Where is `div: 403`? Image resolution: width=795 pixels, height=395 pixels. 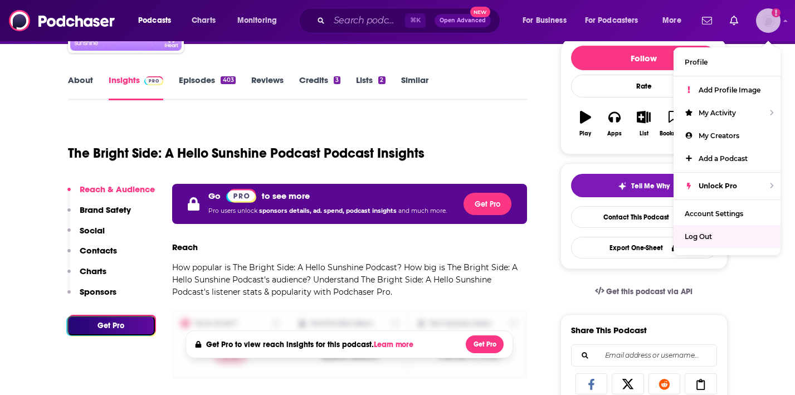
div: 403 is located at coordinates (228, 80).